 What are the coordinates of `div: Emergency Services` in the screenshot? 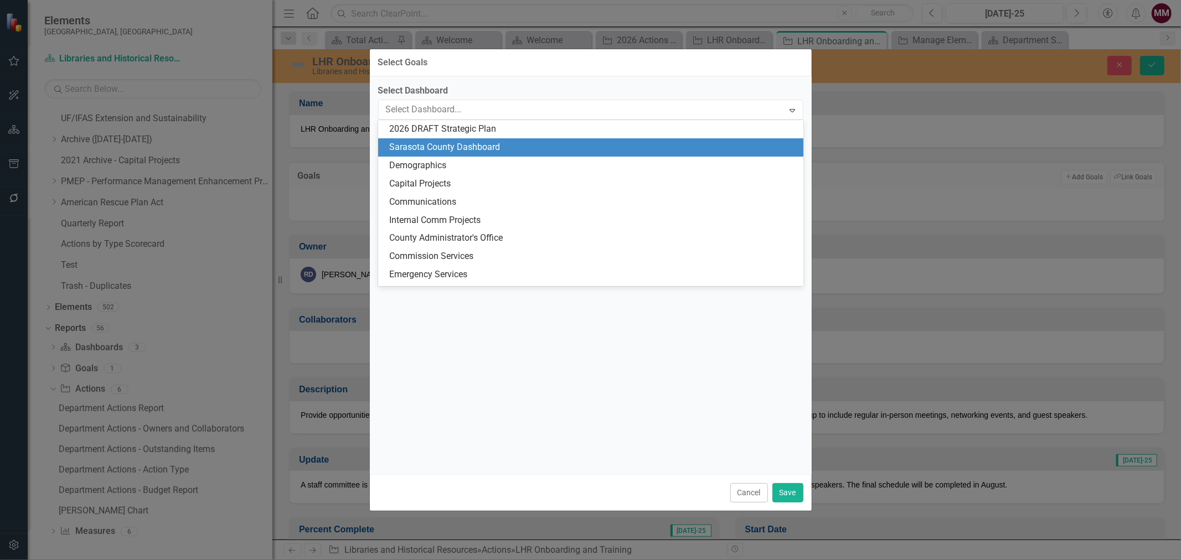 It's located at (593, 275).